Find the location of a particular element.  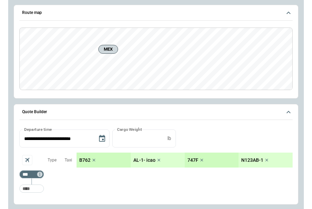

span: Aircraft selection is located at coordinates (27, 160).